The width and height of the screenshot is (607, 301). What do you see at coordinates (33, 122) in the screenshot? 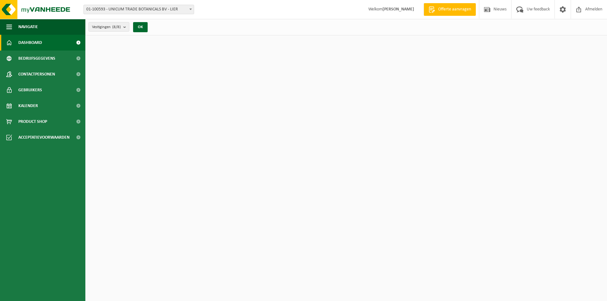
I see `span: Product Shop` at bounding box center [33, 122].